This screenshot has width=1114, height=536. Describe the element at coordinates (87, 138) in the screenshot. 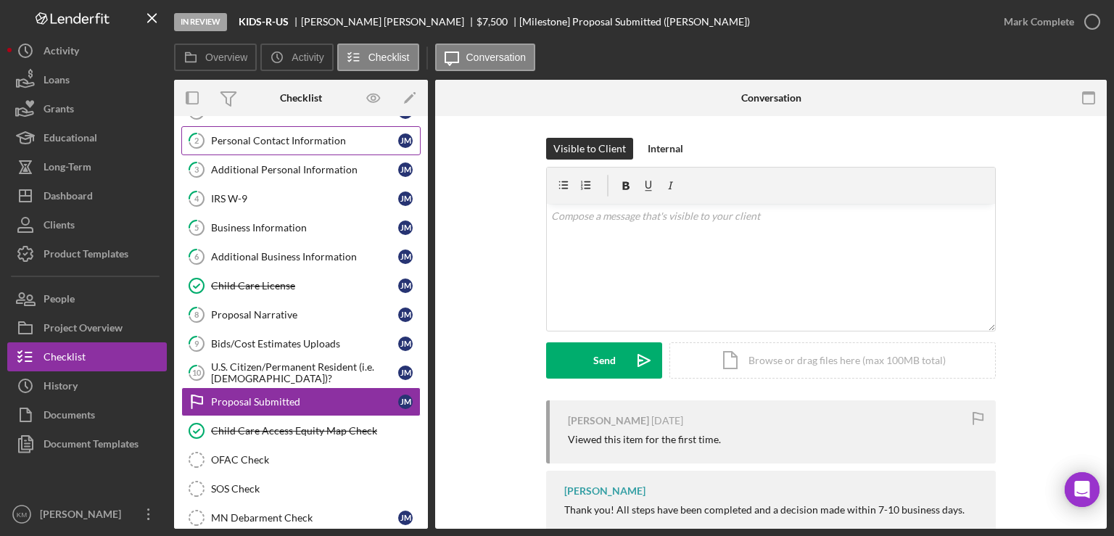

I see `button: Educational` at that location.